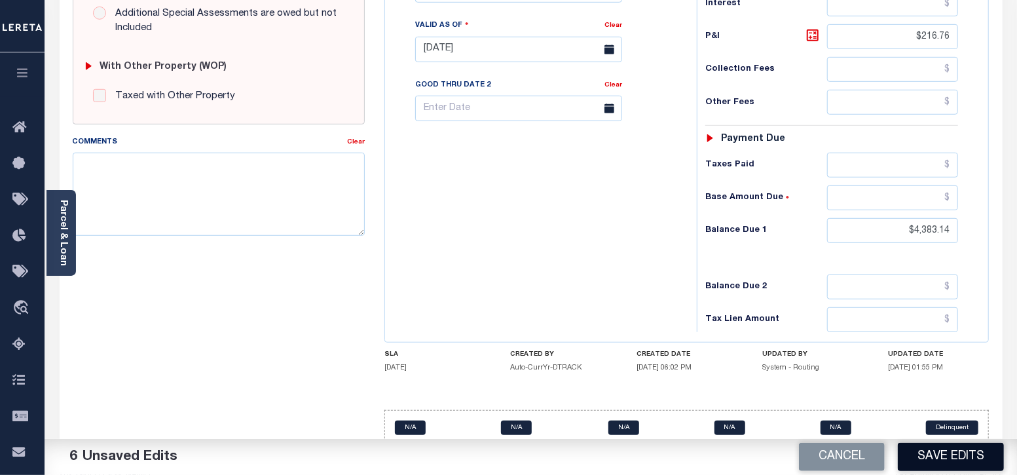  I want to click on h4: CREATED BY, so click(561, 354).